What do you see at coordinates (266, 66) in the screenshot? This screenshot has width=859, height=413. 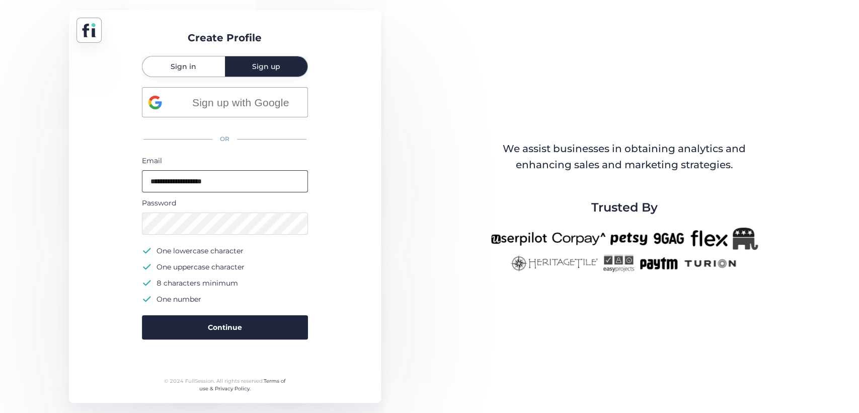 I see `span: Sign up` at bounding box center [266, 66].